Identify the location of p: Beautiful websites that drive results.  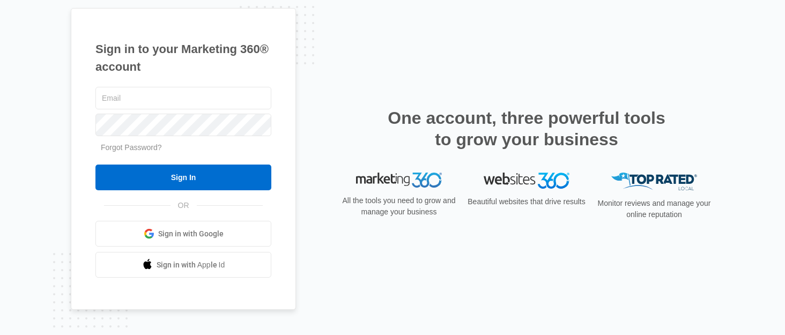
(526, 202).